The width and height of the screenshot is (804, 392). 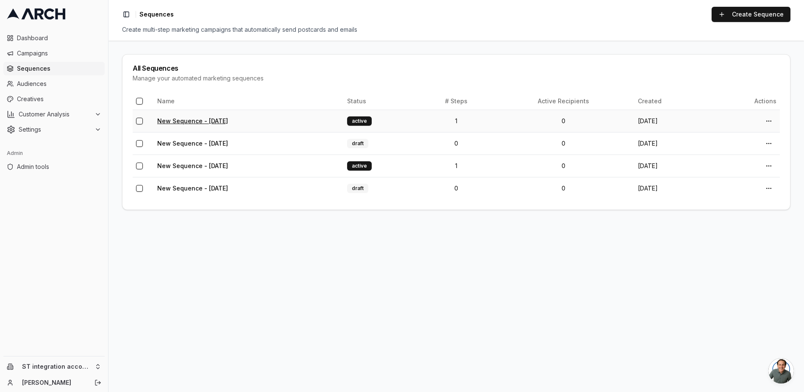 I want to click on th: Status, so click(x=382, y=101).